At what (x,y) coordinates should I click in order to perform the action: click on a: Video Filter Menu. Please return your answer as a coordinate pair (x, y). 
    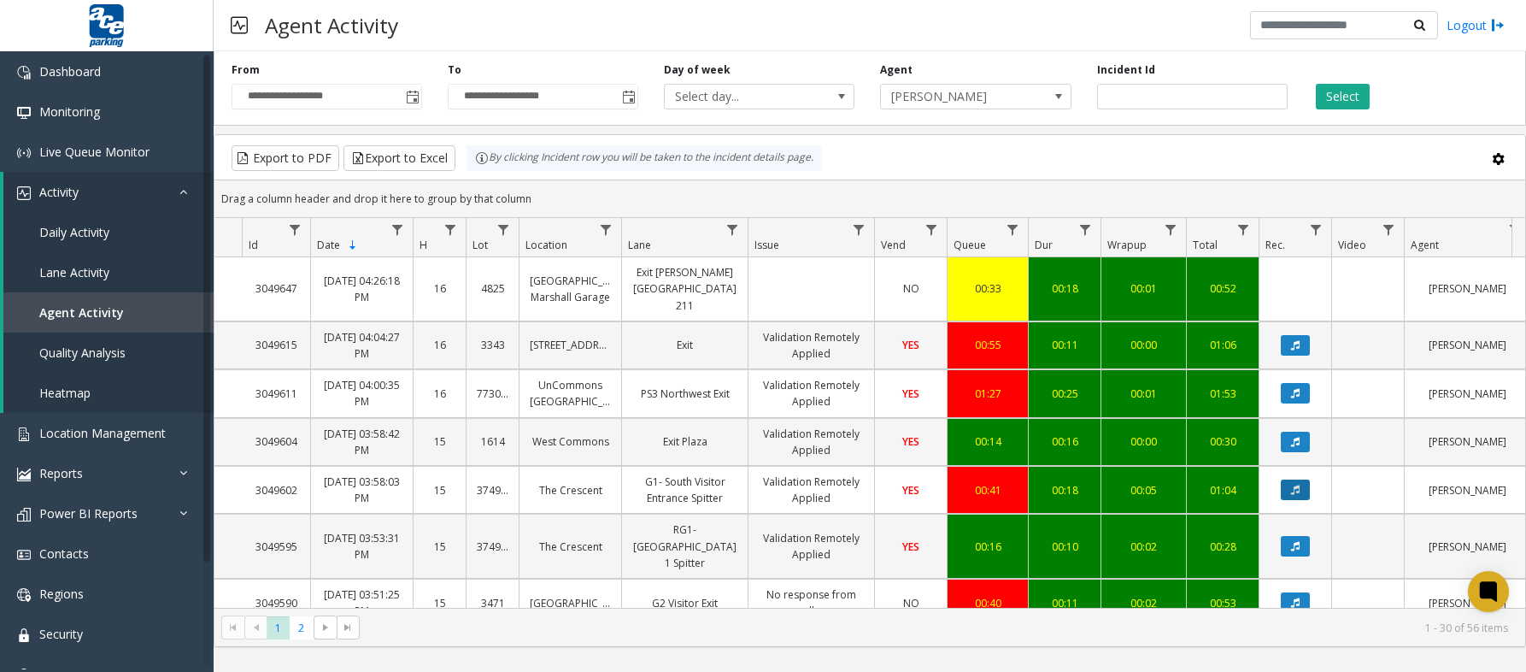
    Looking at the image, I should click on (1389, 229).